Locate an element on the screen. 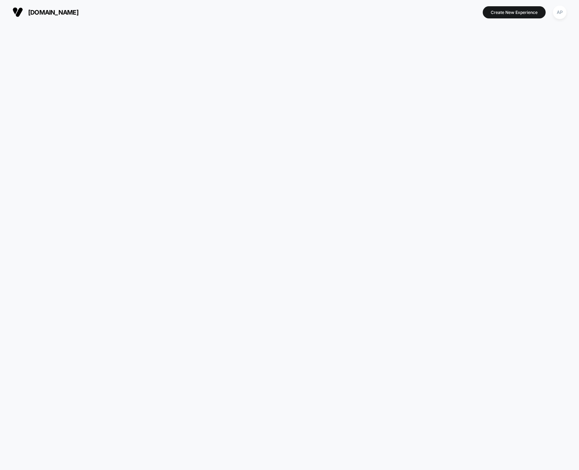 The width and height of the screenshot is (579, 470). img: Visually logo is located at coordinates (18, 12).